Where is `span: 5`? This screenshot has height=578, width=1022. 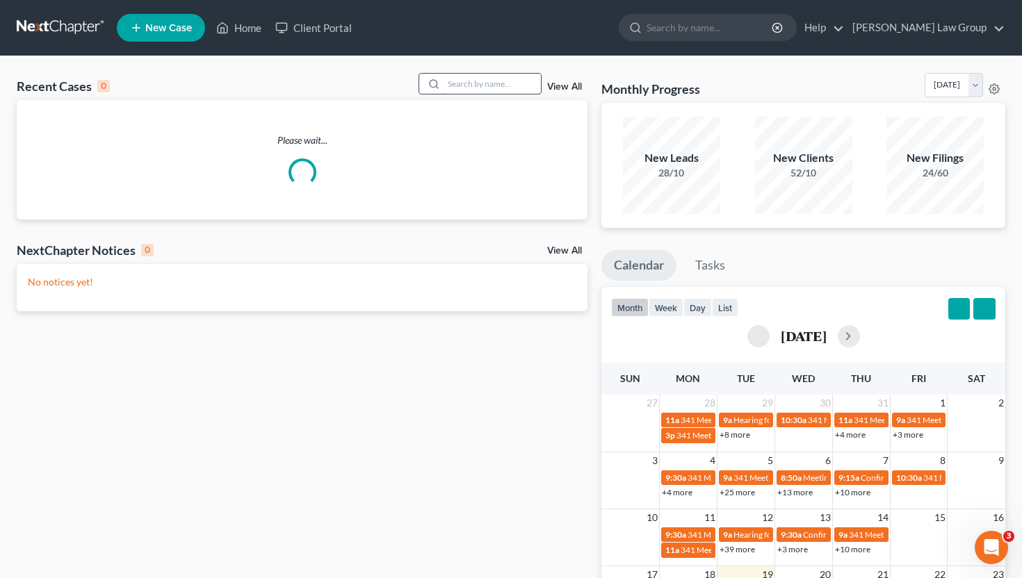
span: 5 is located at coordinates (770, 461).